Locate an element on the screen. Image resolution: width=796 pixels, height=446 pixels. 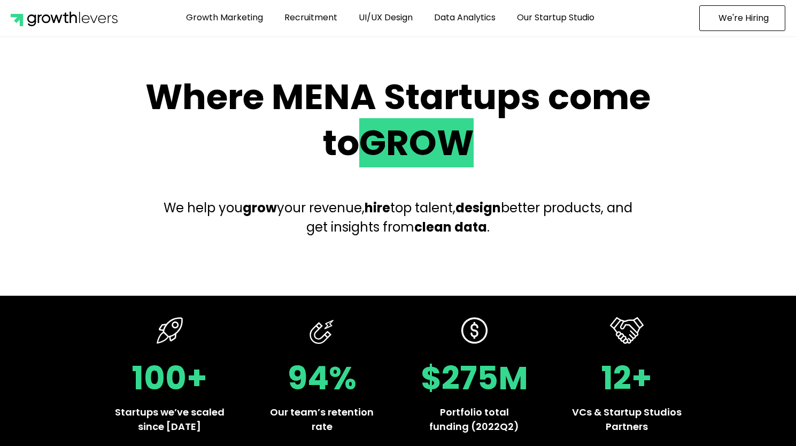
b: design is located at coordinates (478, 207).